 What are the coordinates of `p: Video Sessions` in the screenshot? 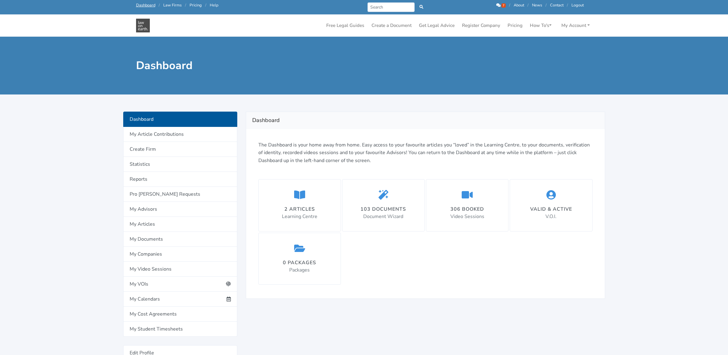 It's located at (467, 217).